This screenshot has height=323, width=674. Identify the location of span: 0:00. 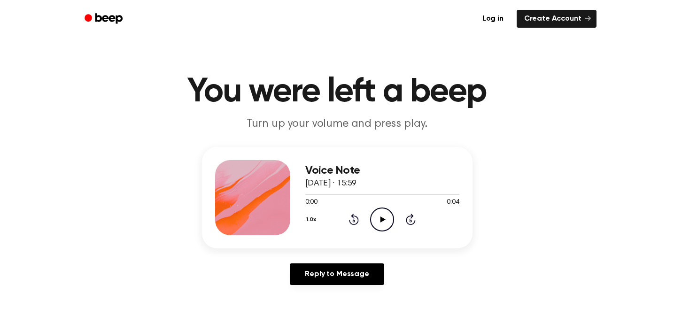
(312, 203).